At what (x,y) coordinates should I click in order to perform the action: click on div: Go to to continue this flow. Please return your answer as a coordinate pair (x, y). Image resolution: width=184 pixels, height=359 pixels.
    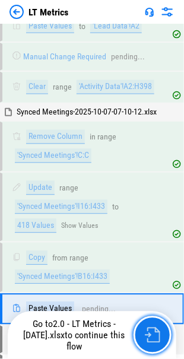
    Looking at the image, I should click on (74, 335).